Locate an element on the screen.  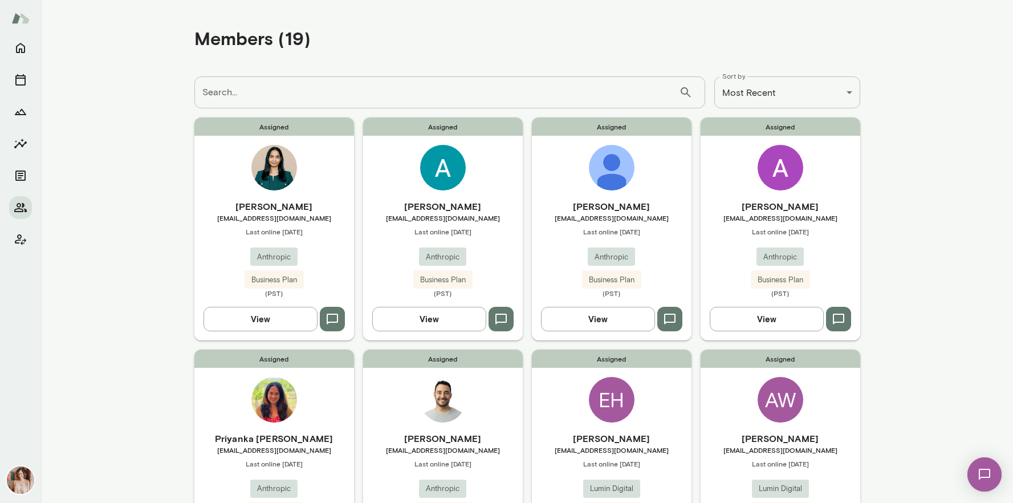
button: Client app is located at coordinates (21, 239).